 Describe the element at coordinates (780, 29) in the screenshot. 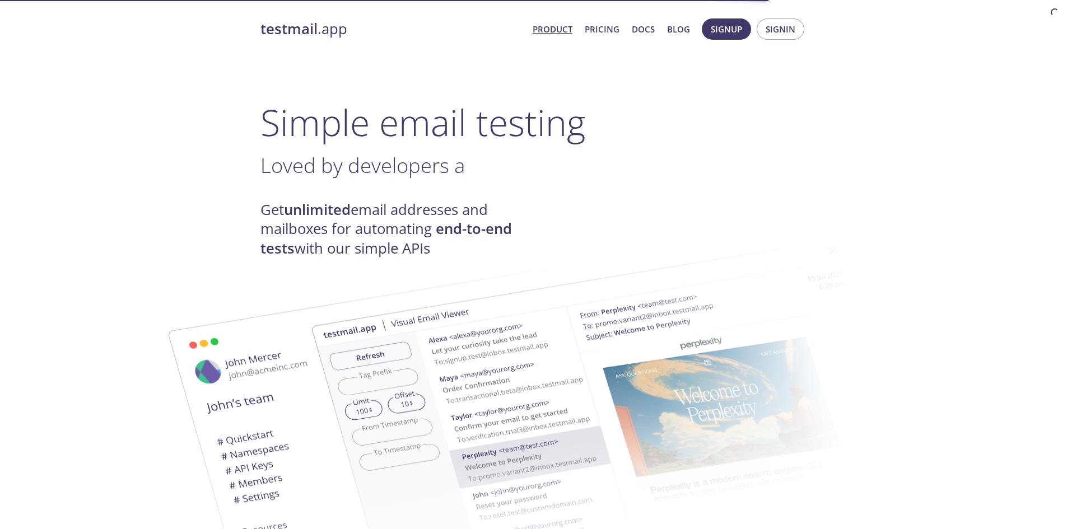

I see `span: Signin` at that location.